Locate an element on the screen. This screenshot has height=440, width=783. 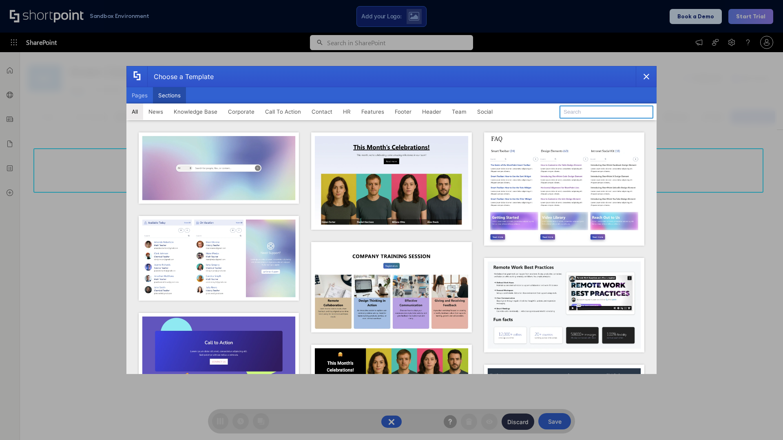
button: Footer is located at coordinates (403, 112).